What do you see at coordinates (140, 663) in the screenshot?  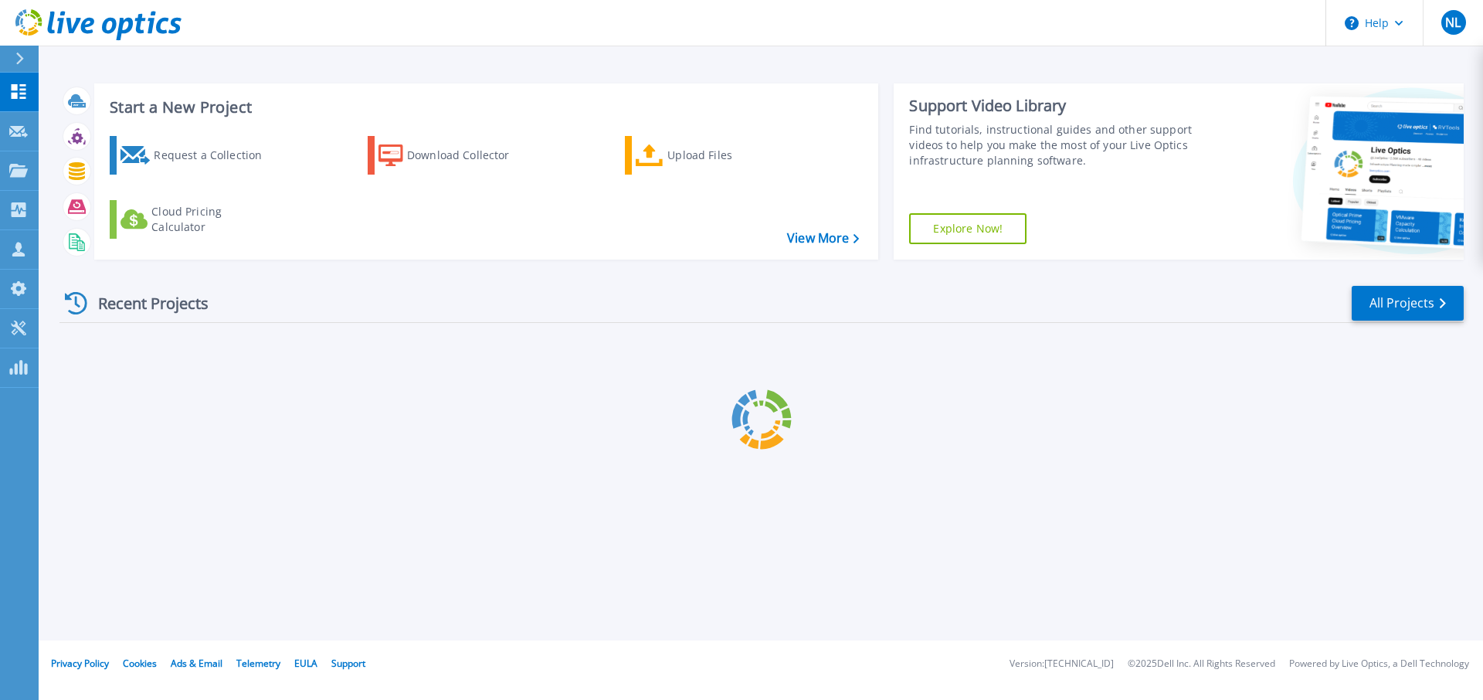 I see `a: Cookies` at bounding box center [140, 663].